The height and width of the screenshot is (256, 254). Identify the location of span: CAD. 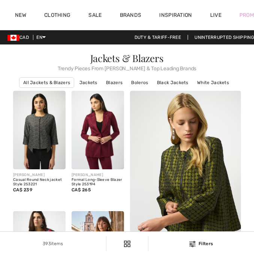
(19, 37).